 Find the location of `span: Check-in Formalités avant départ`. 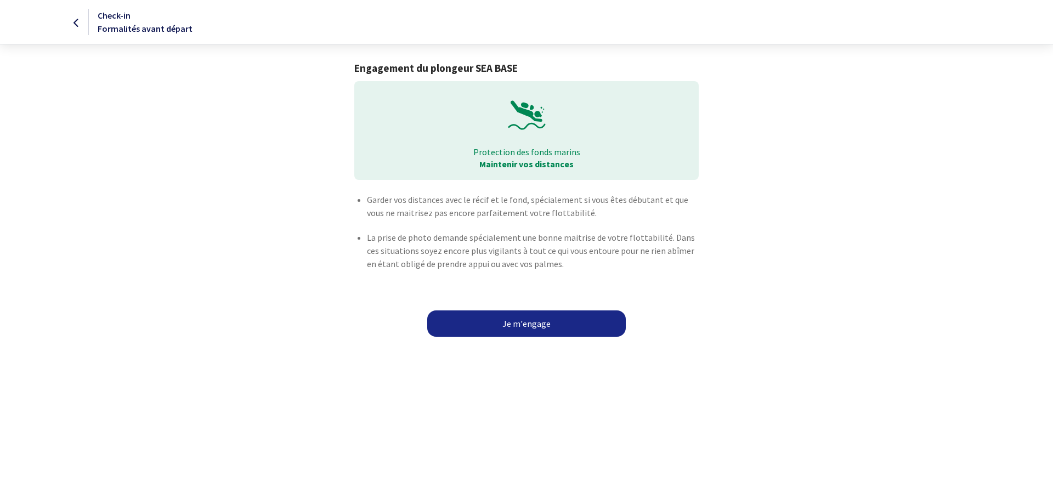

span: Check-in Formalités avant départ is located at coordinates (145, 22).